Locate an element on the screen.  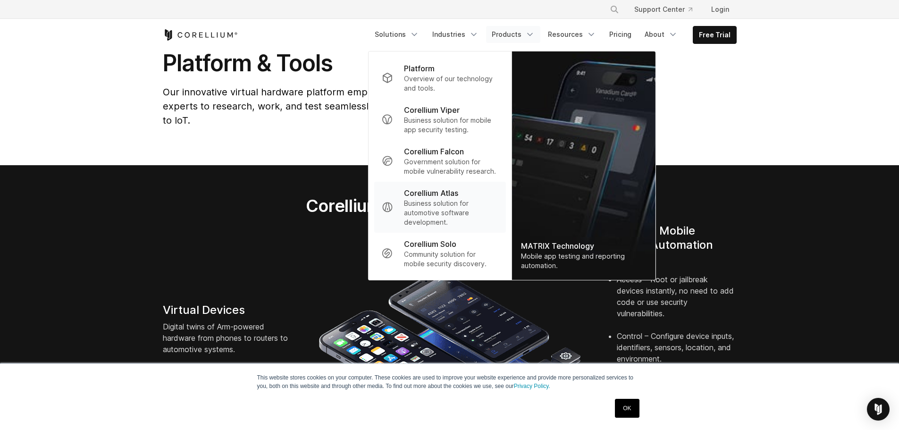
p: Platform is located at coordinates (419, 68).